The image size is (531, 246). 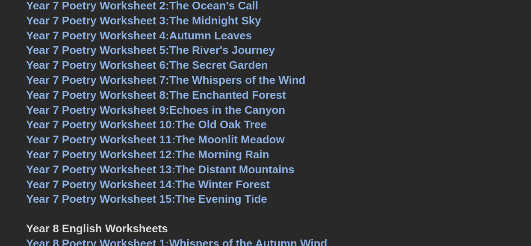 I want to click on span: Year 7 Poetry Worksheet 3:, so click(x=98, y=21).